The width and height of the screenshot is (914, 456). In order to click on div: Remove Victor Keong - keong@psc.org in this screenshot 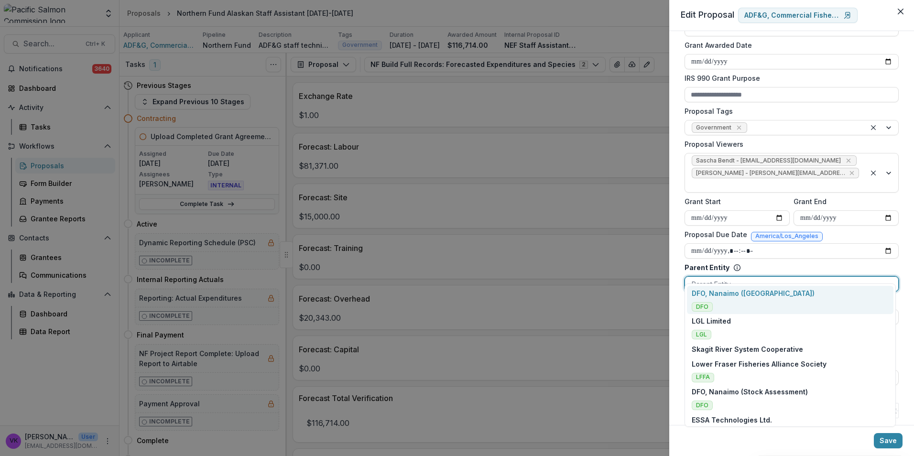, I will do `click(852, 173)`.